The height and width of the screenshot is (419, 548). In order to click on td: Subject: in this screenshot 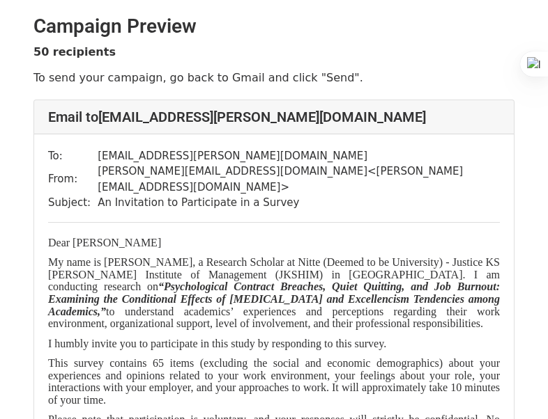, I will do `click(72, 203)`.